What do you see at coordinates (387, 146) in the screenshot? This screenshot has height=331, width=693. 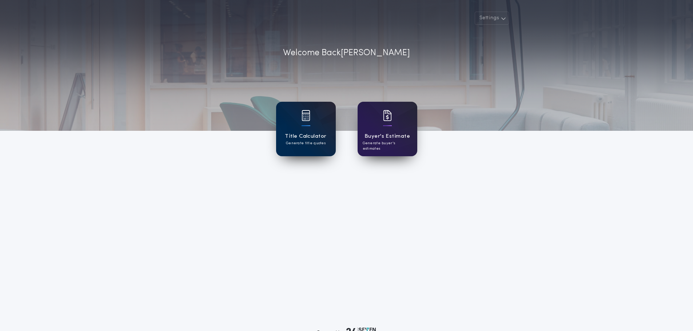 I see `p: Generate buyer's estimates` at bounding box center [387, 146].